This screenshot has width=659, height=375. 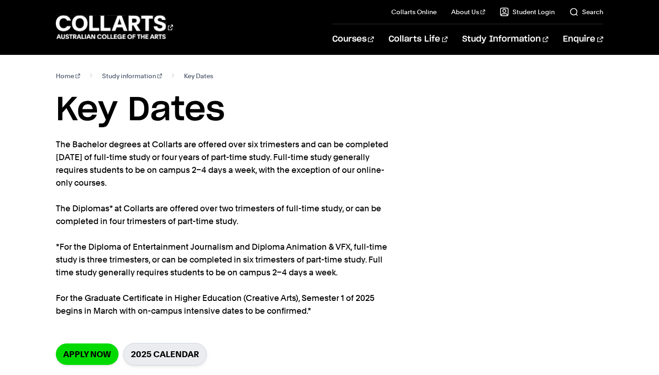 What do you see at coordinates (586, 12) in the screenshot?
I see `a: Search` at bounding box center [586, 12].